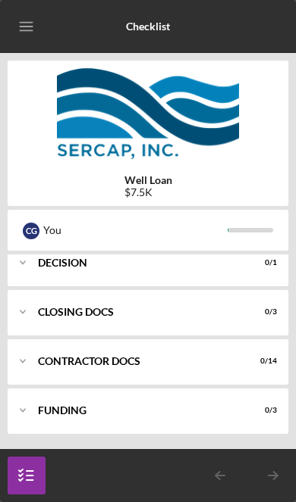 The height and width of the screenshot is (502, 296). Describe the element at coordinates (138, 361) in the screenshot. I see `div: Contractor Docs` at that location.